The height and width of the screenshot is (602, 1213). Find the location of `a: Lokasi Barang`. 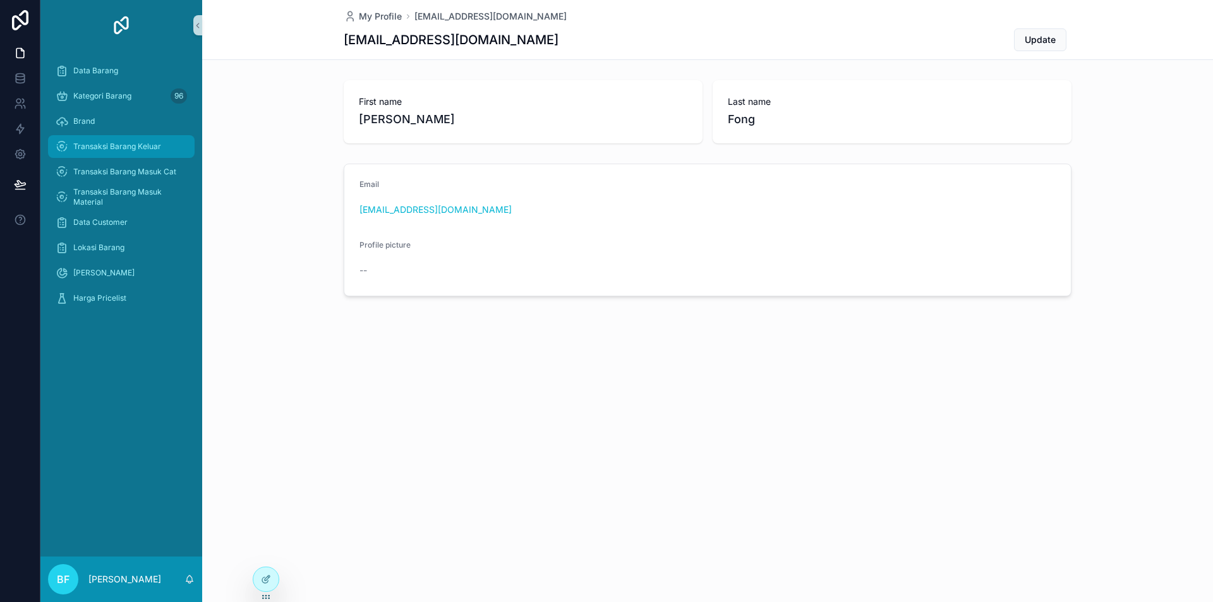

a: Lokasi Barang is located at coordinates (121, 248).